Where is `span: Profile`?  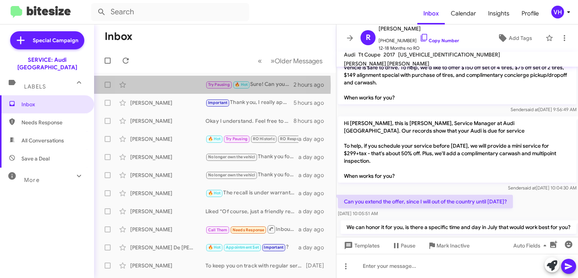 span: Profile is located at coordinates (530, 14).